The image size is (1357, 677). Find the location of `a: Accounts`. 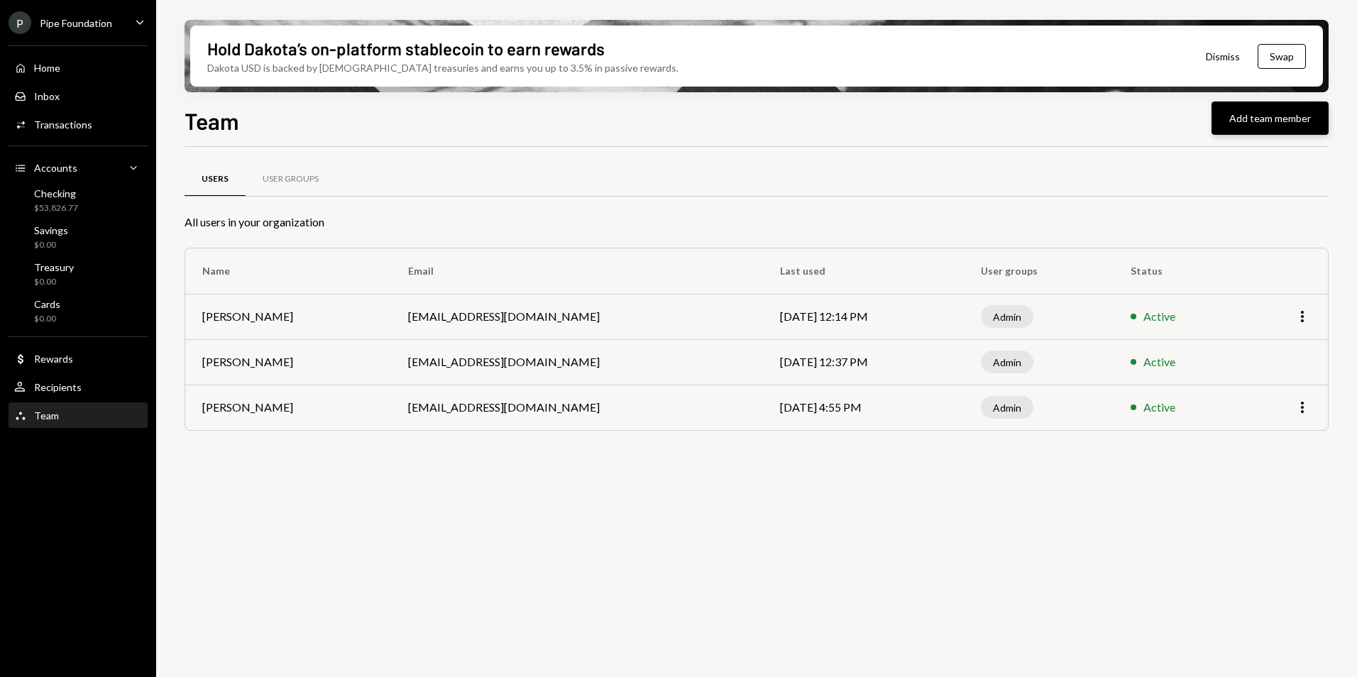

a: Accounts is located at coordinates (78, 167).